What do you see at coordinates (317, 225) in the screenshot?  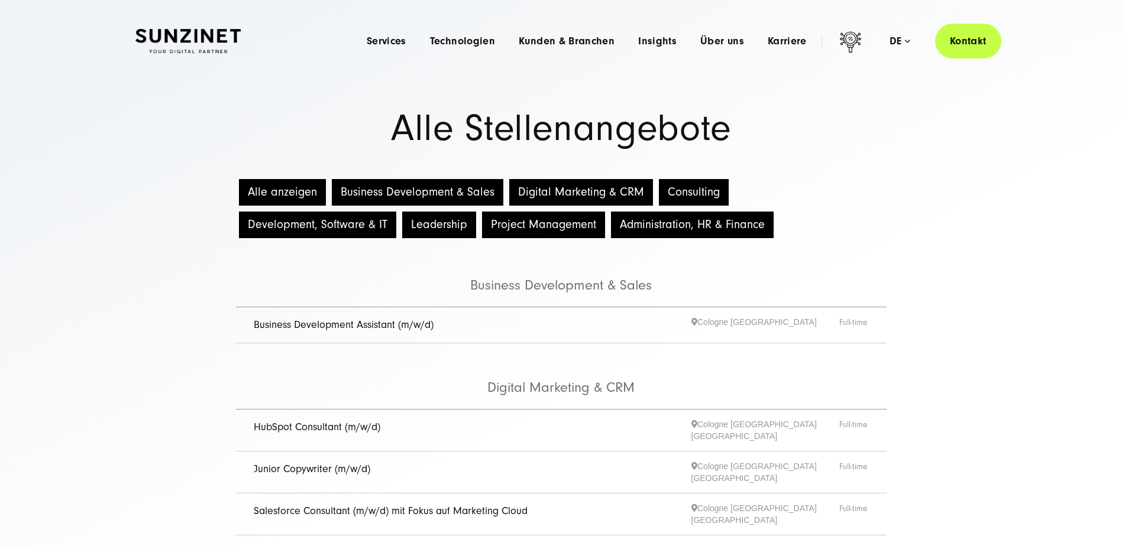 I see `button: Development, Software & IT` at bounding box center [317, 225].